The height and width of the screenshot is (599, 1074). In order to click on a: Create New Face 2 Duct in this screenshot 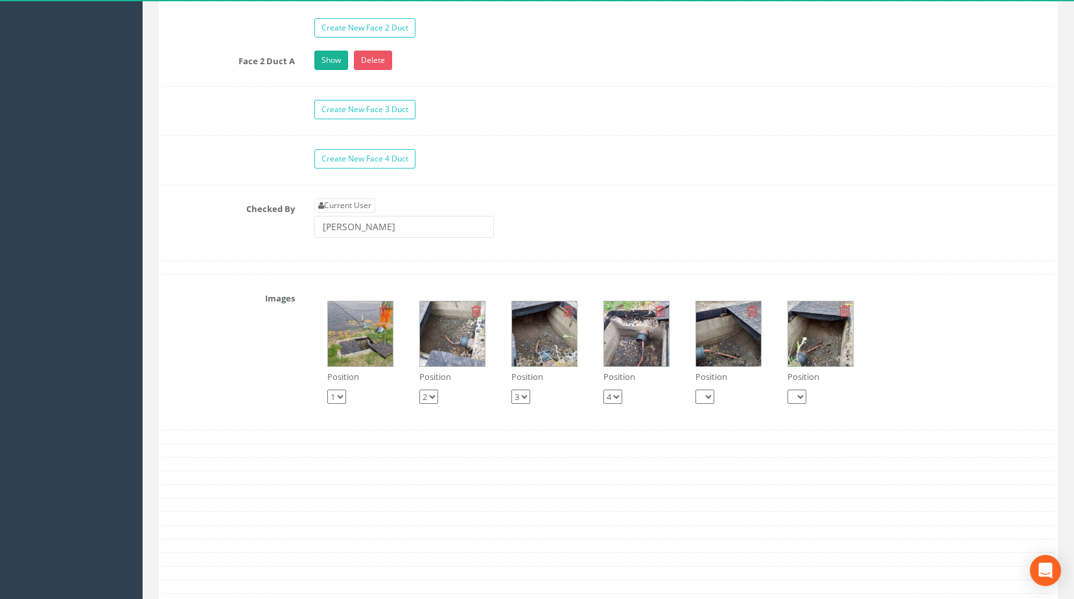, I will do `click(365, 28)`.